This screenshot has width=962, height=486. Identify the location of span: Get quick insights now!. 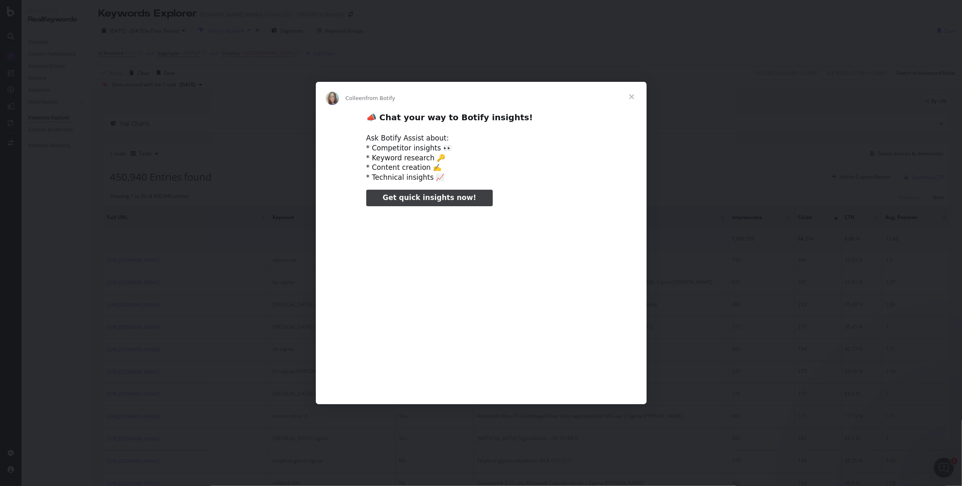
(430, 198).